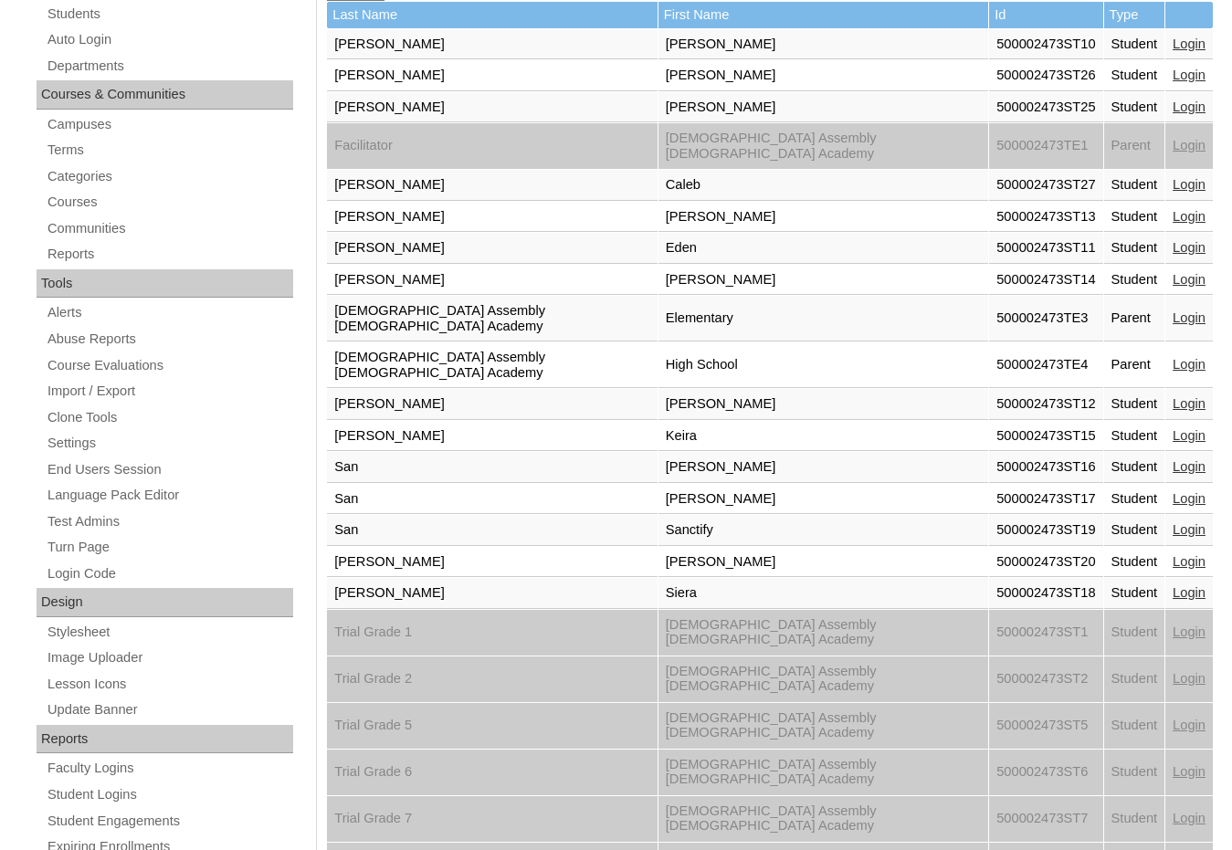  I want to click on td: First Name, so click(823, 15).